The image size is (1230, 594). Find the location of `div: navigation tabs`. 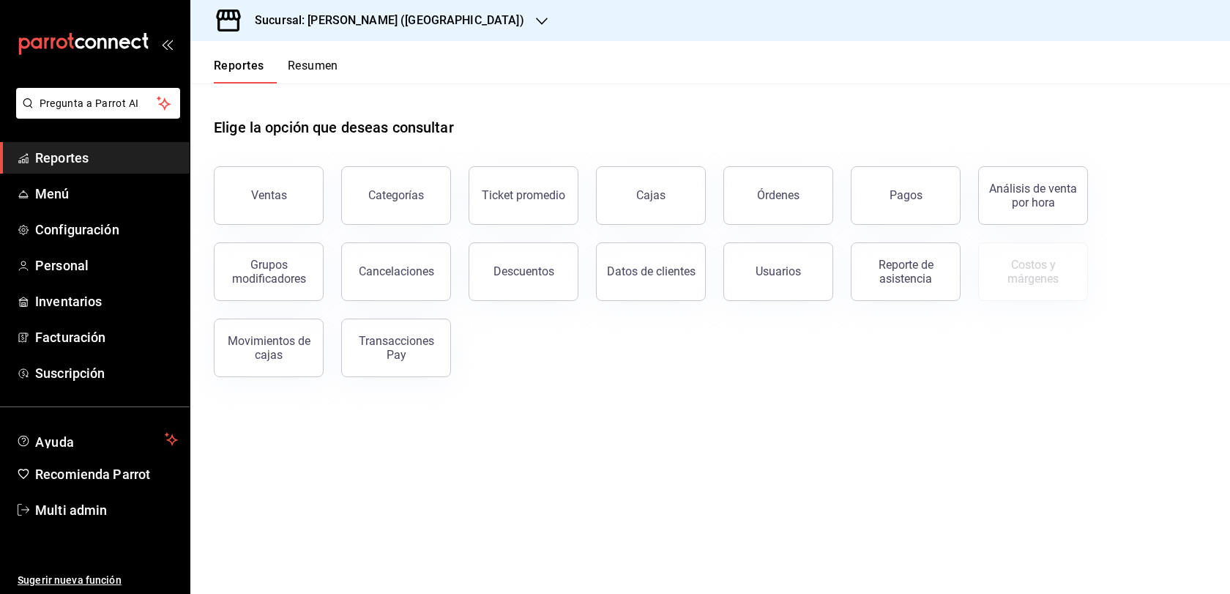

div: navigation tabs is located at coordinates (276, 71).